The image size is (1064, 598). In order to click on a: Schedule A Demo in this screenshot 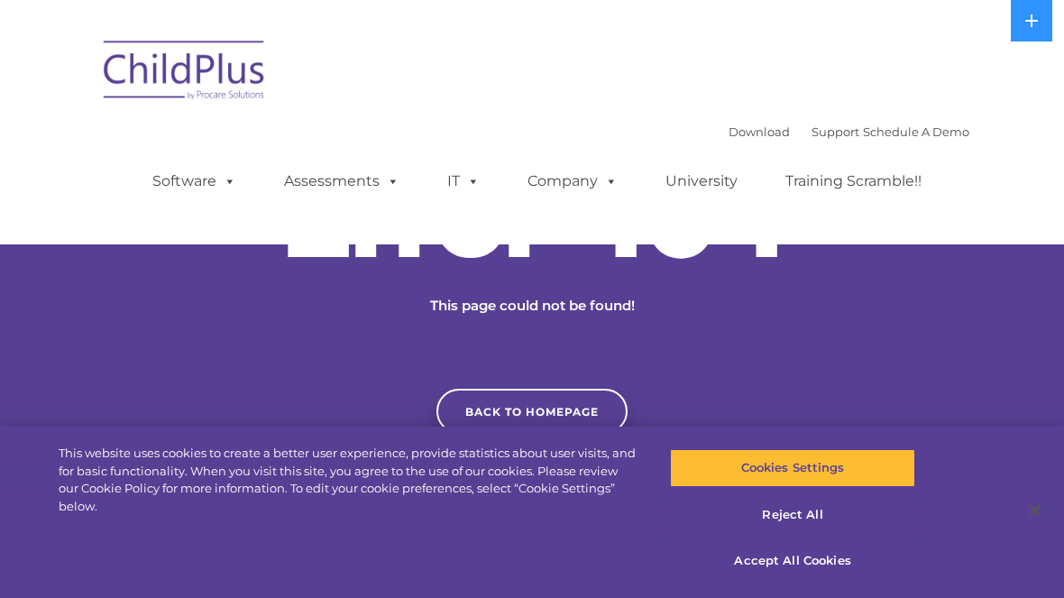, I will do `click(916, 132)`.